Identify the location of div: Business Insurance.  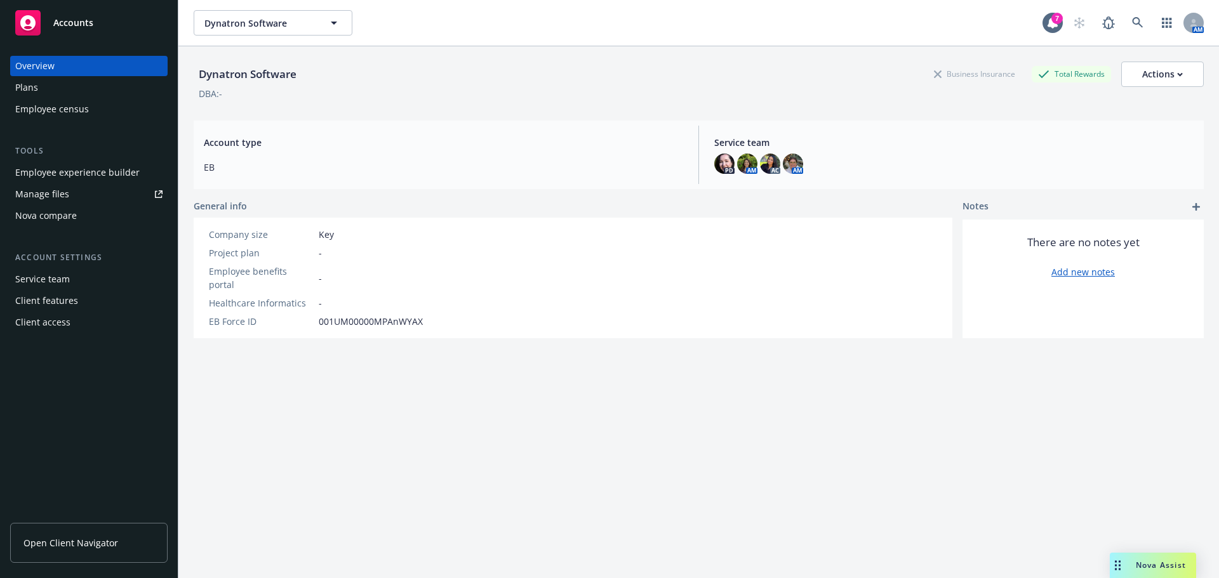
(975, 74).